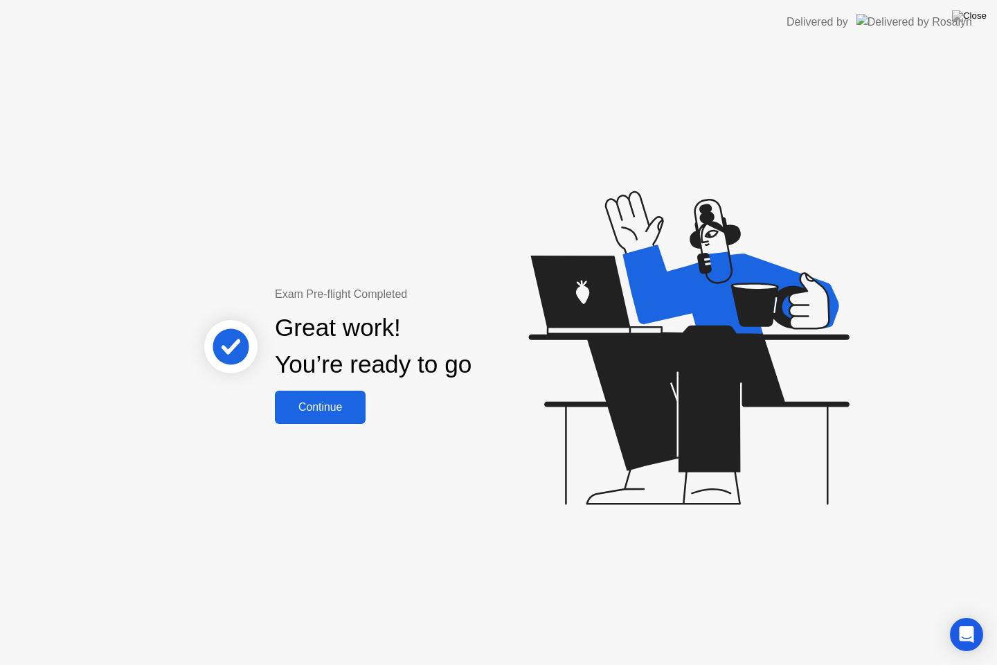 Image resolution: width=997 pixels, height=665 pixels. I want to click on img: Delivered by Rosalyn, so click(914, 21).